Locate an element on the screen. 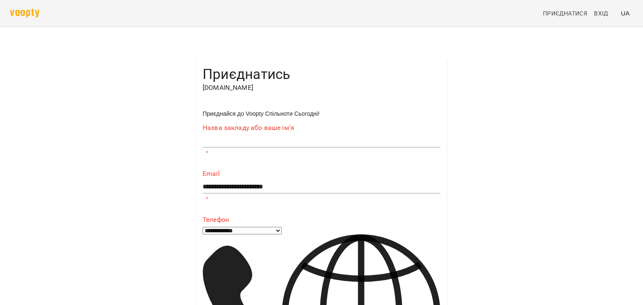 The width and height of the screenshot is (643, 305). label: Назва закладу або ваше ім'я is located at coordinates (321, 128).